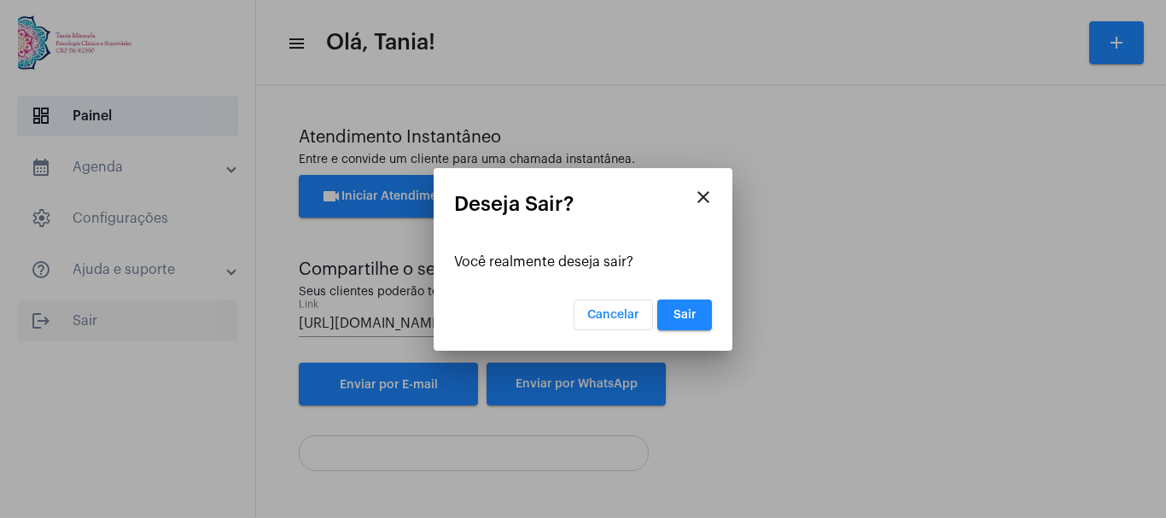 The image size is (1166, 518). Describe the element at coordinates (583, 262) in the screenshot. I see `div: Você realmente deseja sair?` at that location.